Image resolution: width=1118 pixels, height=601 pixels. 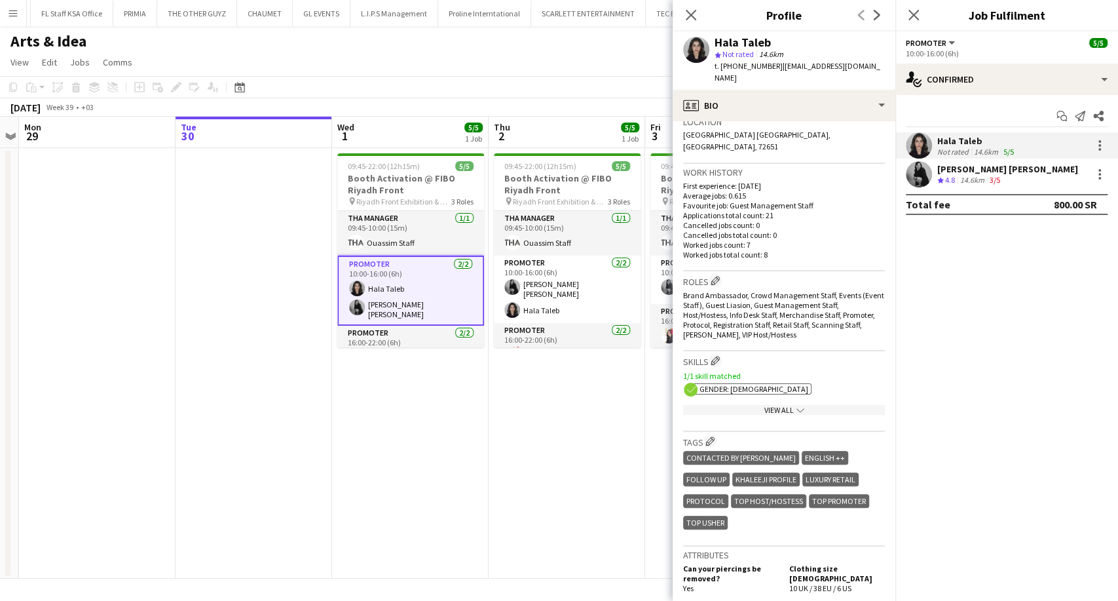 What do you see at coordinates (932, 43) in the screenshot?
I see `button: Promoter` at bounding box center [932, 43].